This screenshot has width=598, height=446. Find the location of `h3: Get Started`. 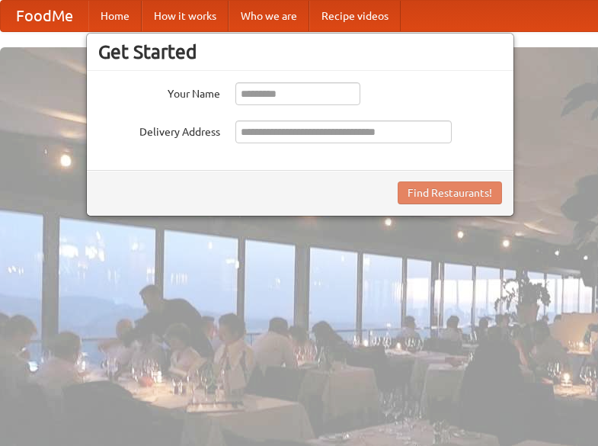

h3: Get Started is located at coordinates (300, 52).